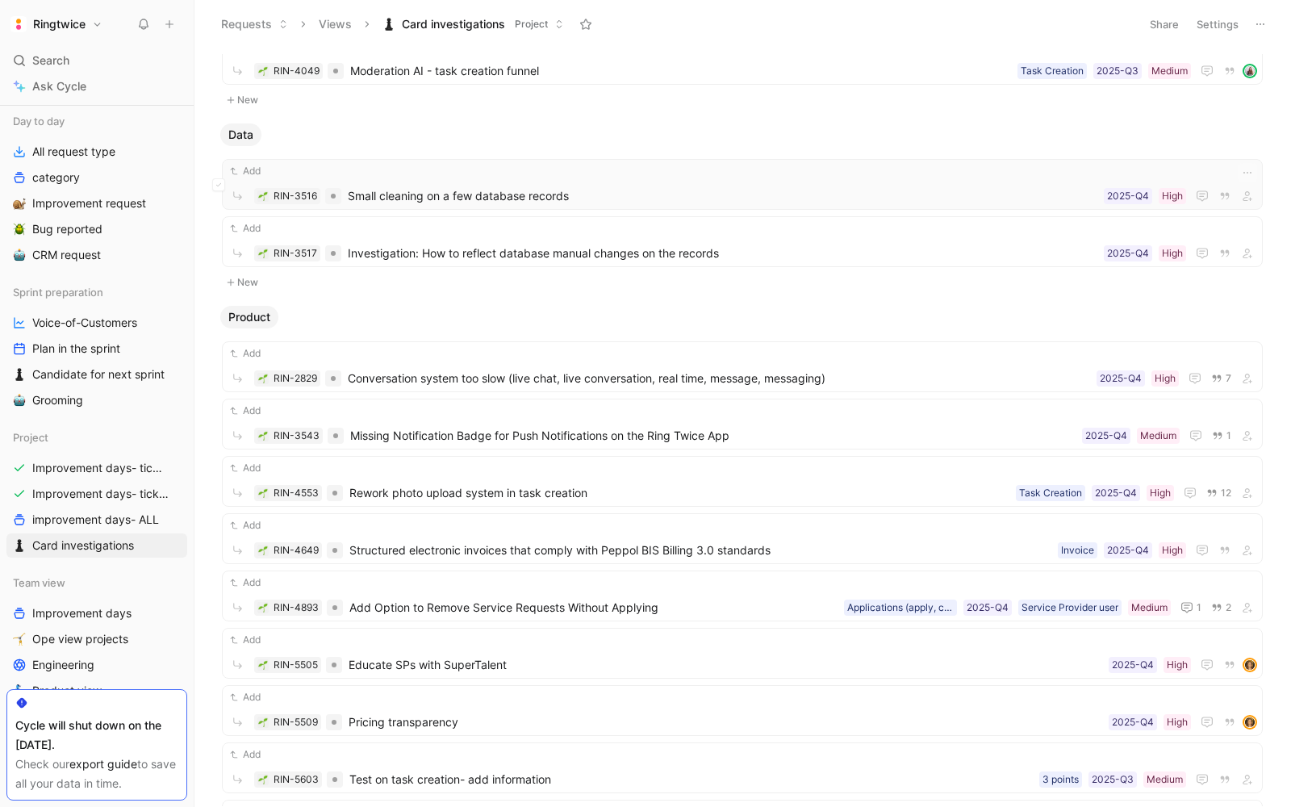  Describe the element at coordinates (296, 779) in the screenshot. I see `div: RIN-5603` at that location.